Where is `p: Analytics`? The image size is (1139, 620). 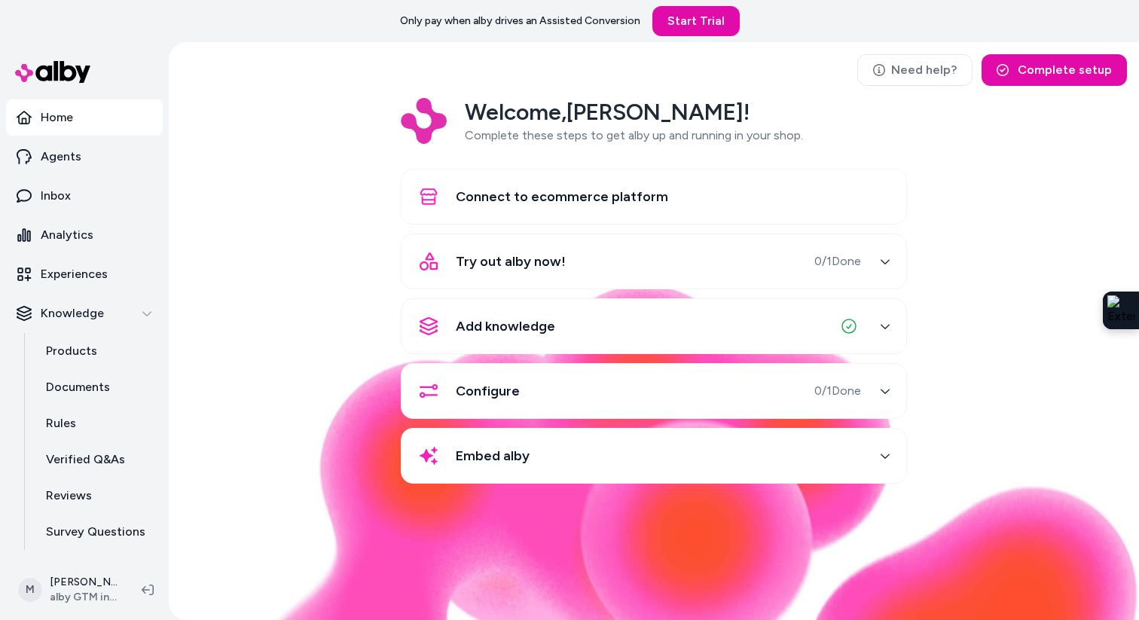 p: Analytics is located at coordinates (67, 235).